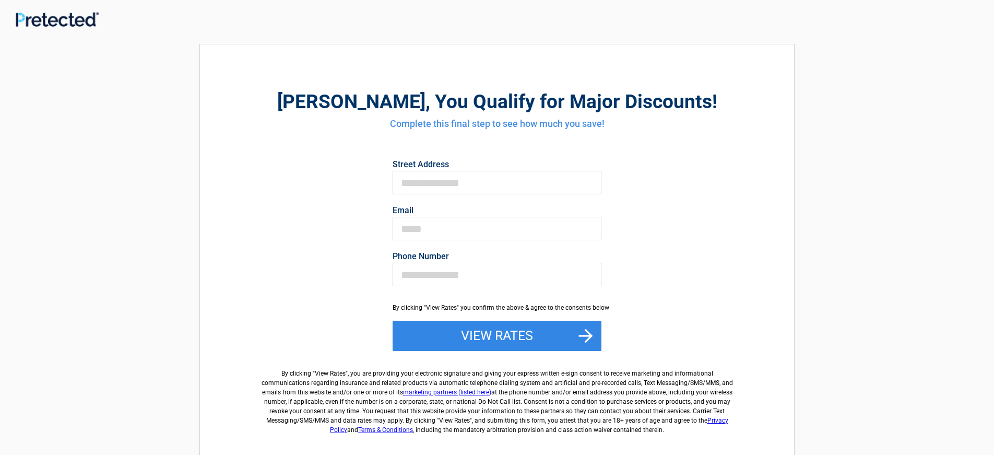 The width and height of the screenshot is (994, 455). What do you see at coordinates (57, 19) in the screenshot?
I see `img: Main Logo` at bounding box center [57, 19].